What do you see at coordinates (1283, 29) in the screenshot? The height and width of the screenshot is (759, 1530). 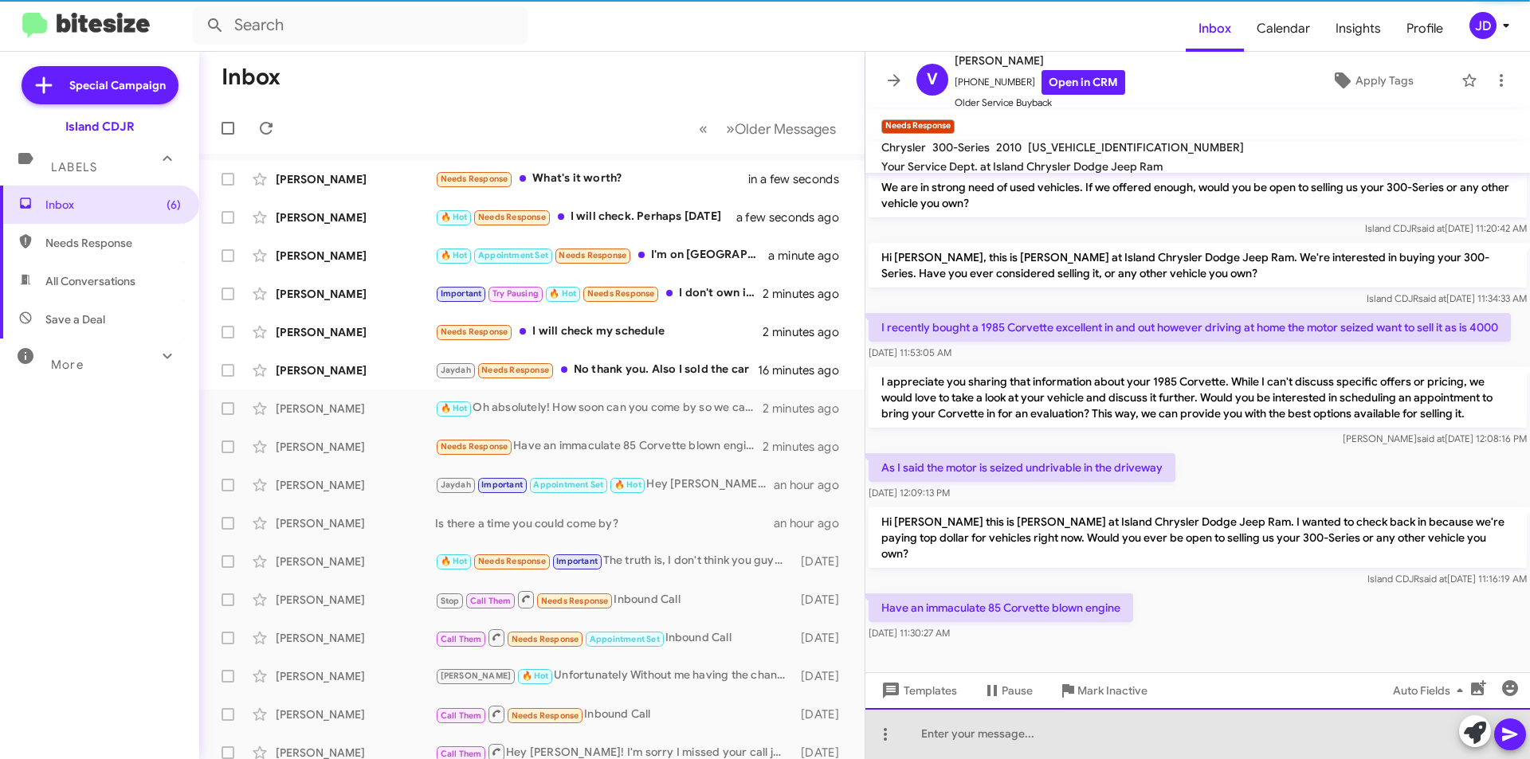 I see `span: Calendar` at bounding box center [1283, 29].